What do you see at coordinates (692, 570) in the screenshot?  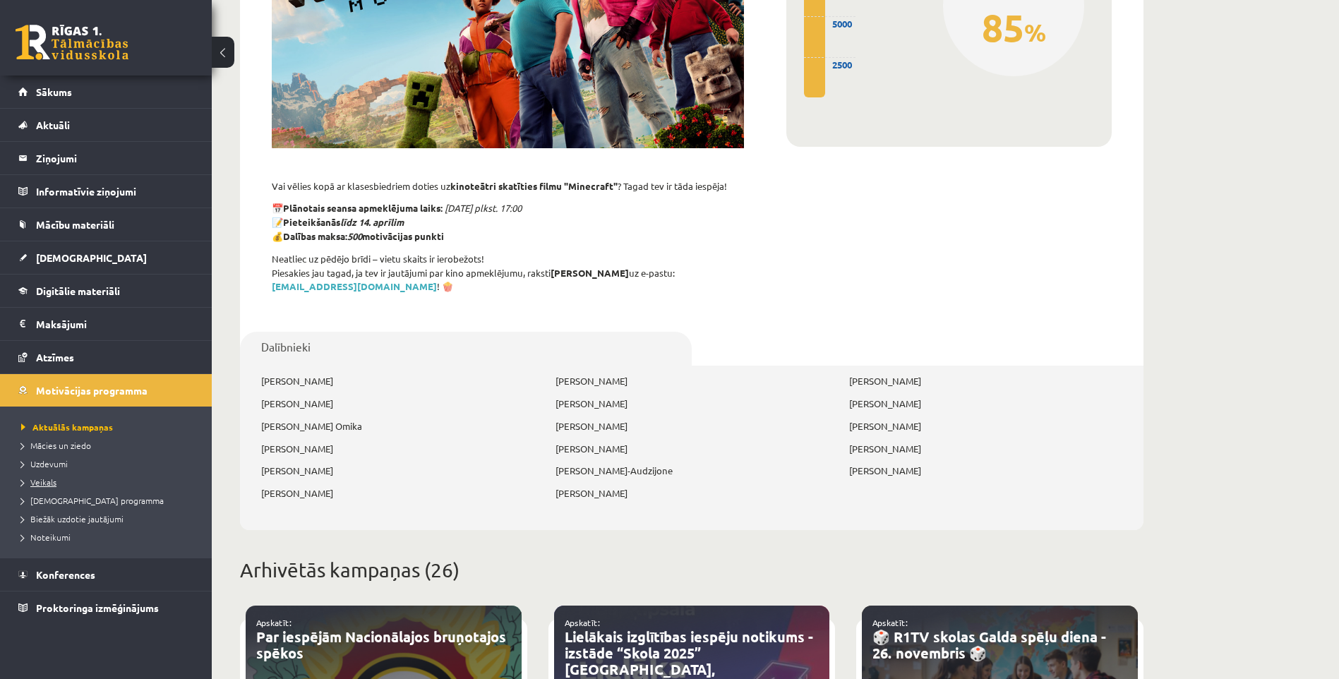 I see `p: Arhivētās kampaņas (26)` at bounding box center [692, 570].